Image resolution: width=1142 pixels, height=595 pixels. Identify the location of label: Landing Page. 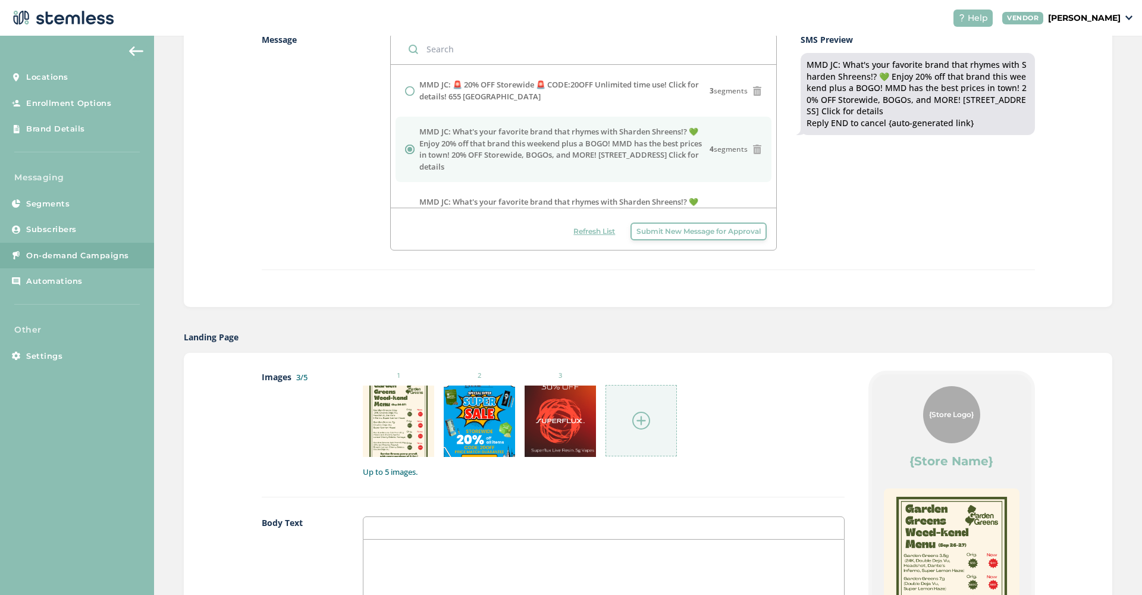
(211, 337).